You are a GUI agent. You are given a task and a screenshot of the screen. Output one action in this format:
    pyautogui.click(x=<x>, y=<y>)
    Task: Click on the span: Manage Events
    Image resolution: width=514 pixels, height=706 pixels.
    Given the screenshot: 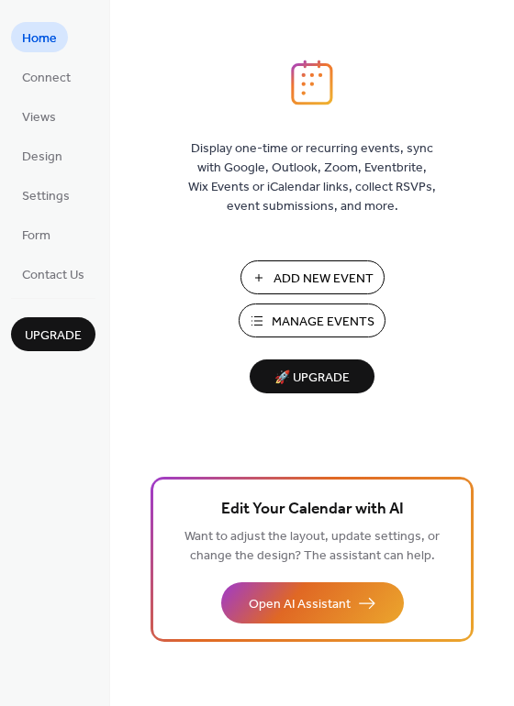 What is the action you would take?
    pyautogui.click(x=323, y=322)
    